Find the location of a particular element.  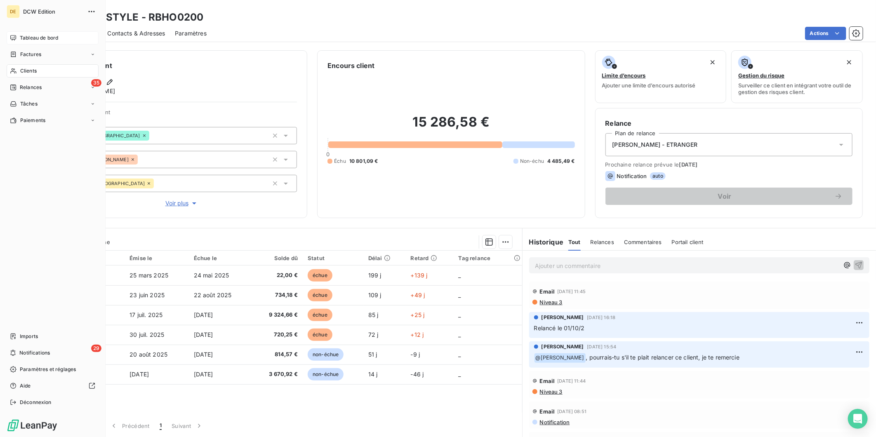

a: Aide is located at coordinates (52, 386).